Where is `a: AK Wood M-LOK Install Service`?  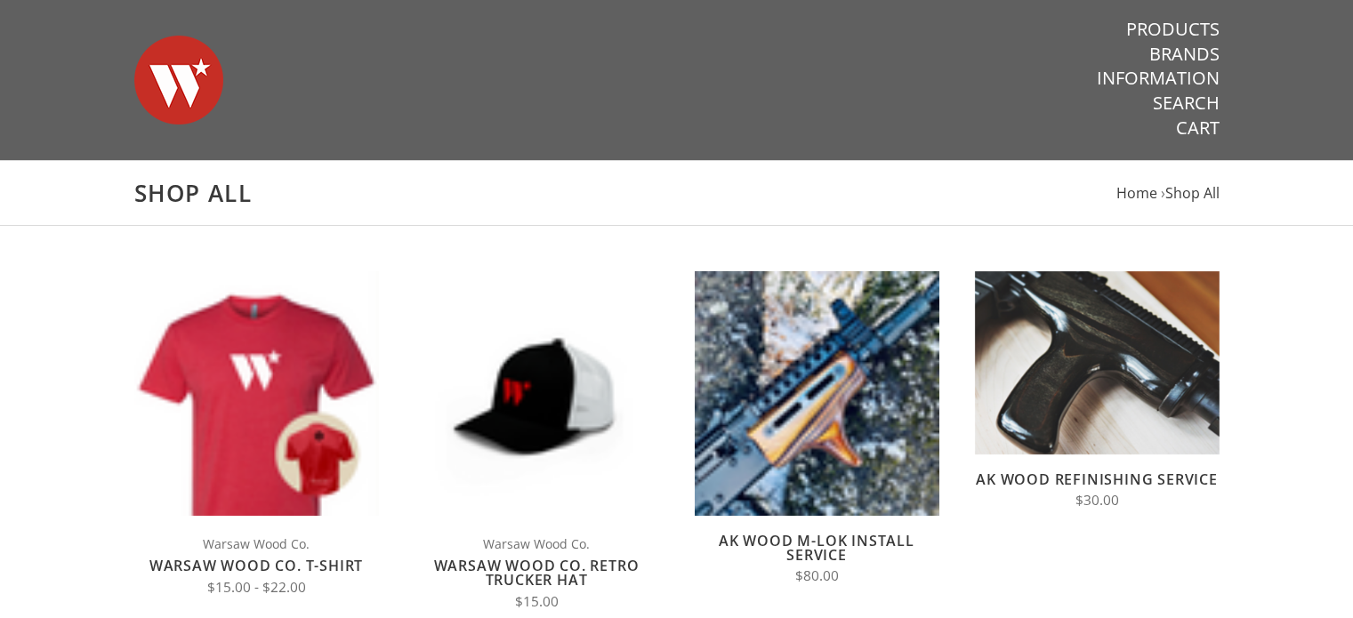 a: AK Wood M-LOK Install Service is located at coordinates (816, 548).